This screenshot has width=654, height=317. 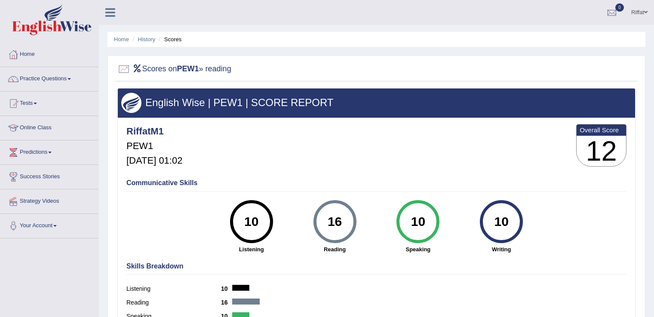 What do you see at coordinates (49, 225) in the screenshot?
I see `a: Your Account` at bounding box center [49, 225].